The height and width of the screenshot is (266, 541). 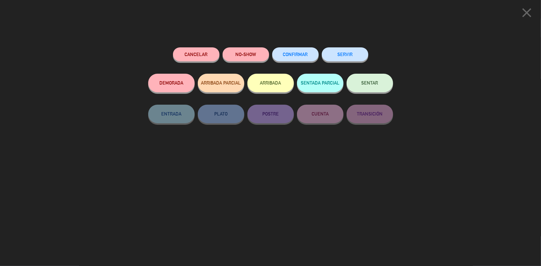 What do you see at coordinates (270, 114) in the screenshot?
I see `button: POSTRE` at bounding box center [270, 114].